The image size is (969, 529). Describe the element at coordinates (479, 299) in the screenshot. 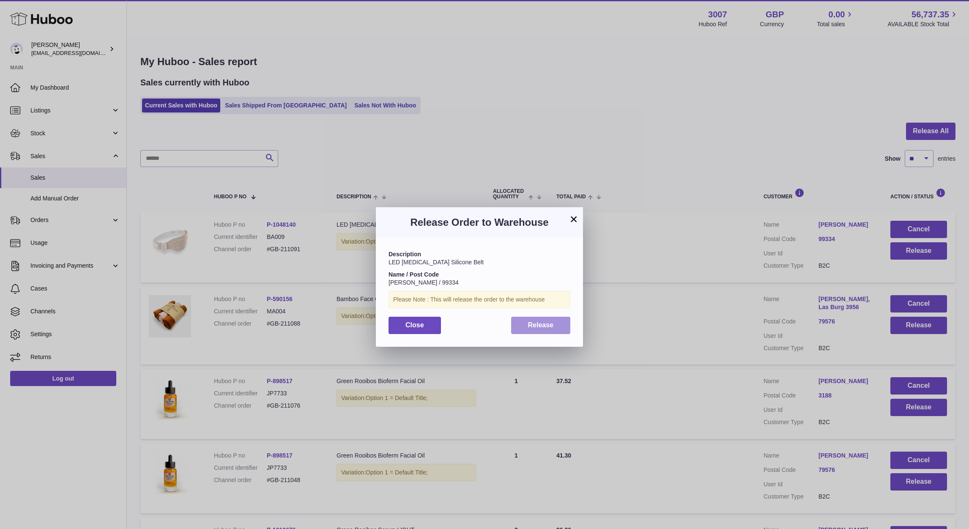

I see `div: Please Note : This will release the order to the warehouse` at that location.